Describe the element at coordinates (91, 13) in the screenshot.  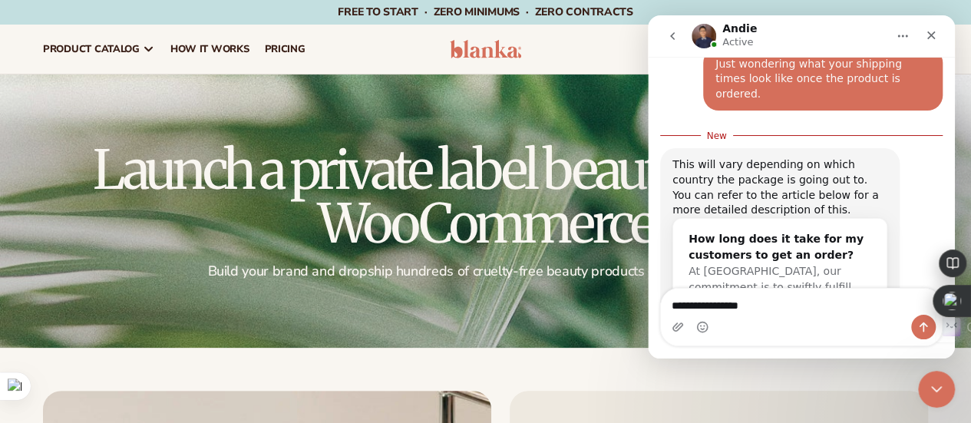
I see `h1: Andie` at that location.